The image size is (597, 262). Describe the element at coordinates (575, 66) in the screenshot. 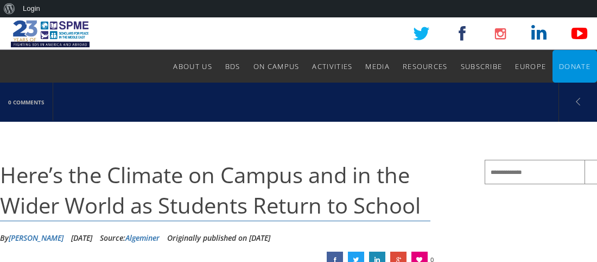

I see `span: Donate` at that location.